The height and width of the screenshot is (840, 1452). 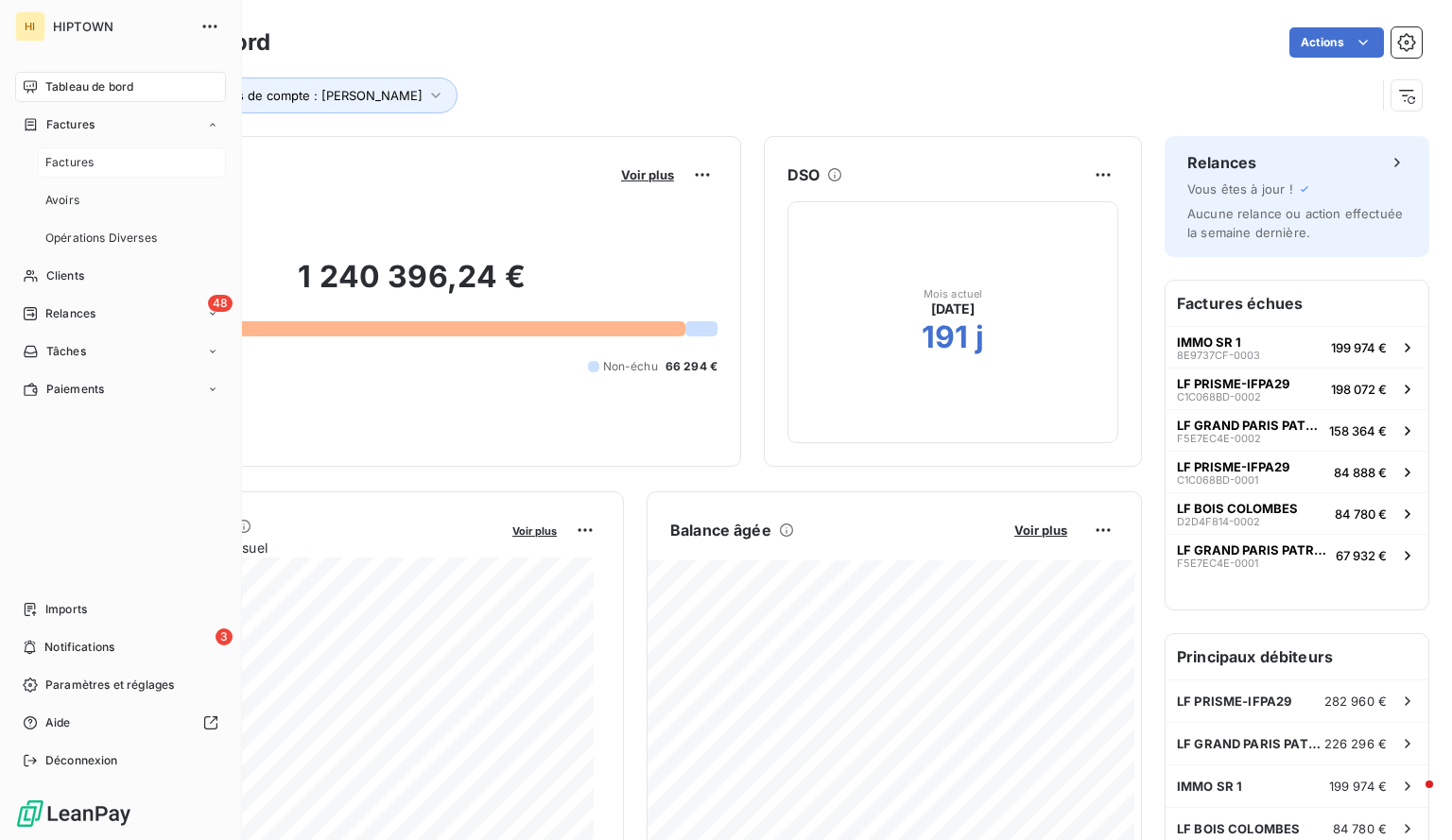 What do you see at coordinates (1297, 554) in the screenshot?
I see `button: LF GRAND PARIS PATRIMOINE - IFPA28F5E7EC4E-000167 932 €` at bounding box center [1297, 554].